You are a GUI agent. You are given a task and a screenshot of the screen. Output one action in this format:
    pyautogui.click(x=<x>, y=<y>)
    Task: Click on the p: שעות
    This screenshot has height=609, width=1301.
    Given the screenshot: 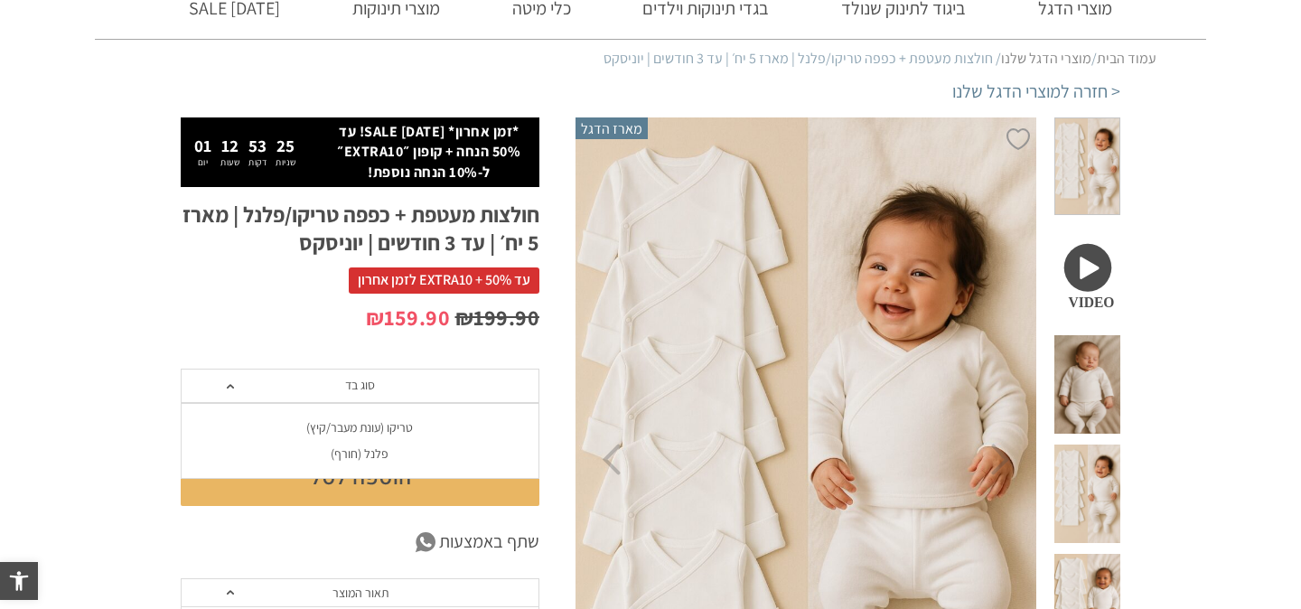 What is the action you would take?
    pyautogui.click(x=229, y=163)
    